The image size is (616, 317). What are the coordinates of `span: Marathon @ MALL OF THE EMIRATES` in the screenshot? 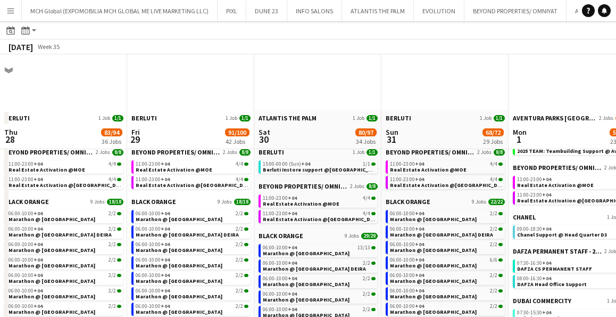 It's located at (52, 280).